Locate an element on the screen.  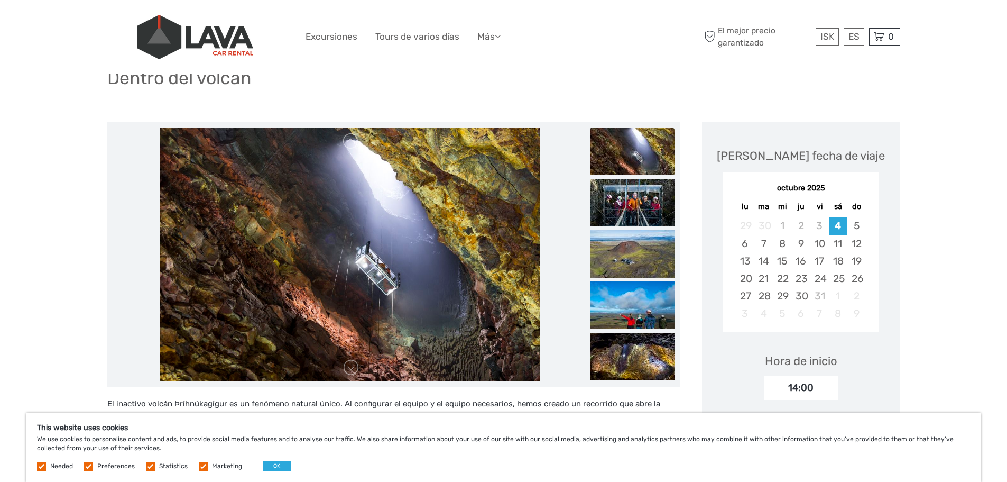
div: Choose domingo, 26 de octubre de 2025 is located at coordinates (857, 278).